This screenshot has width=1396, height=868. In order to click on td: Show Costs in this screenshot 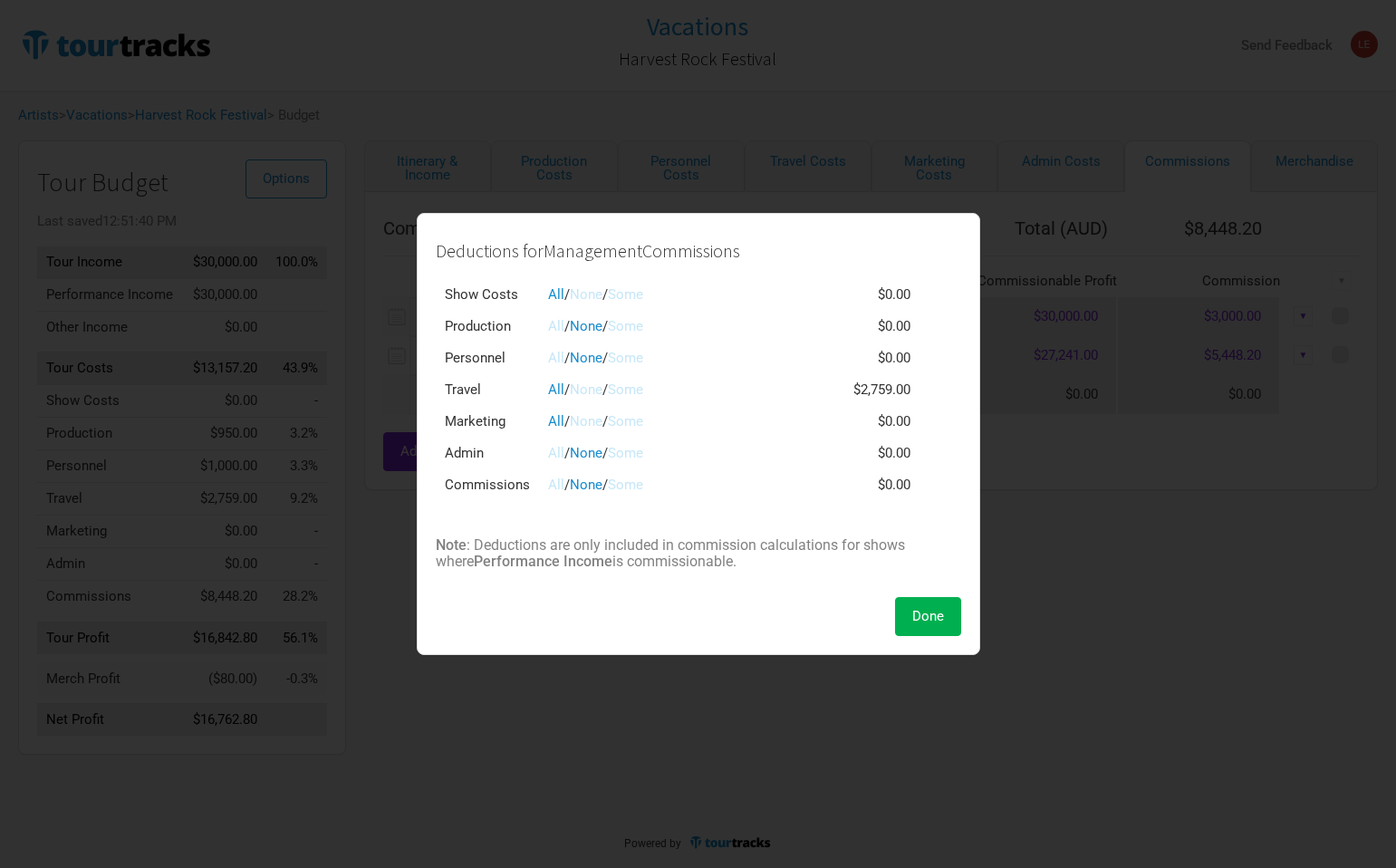, I will do `click(487, 294)`.